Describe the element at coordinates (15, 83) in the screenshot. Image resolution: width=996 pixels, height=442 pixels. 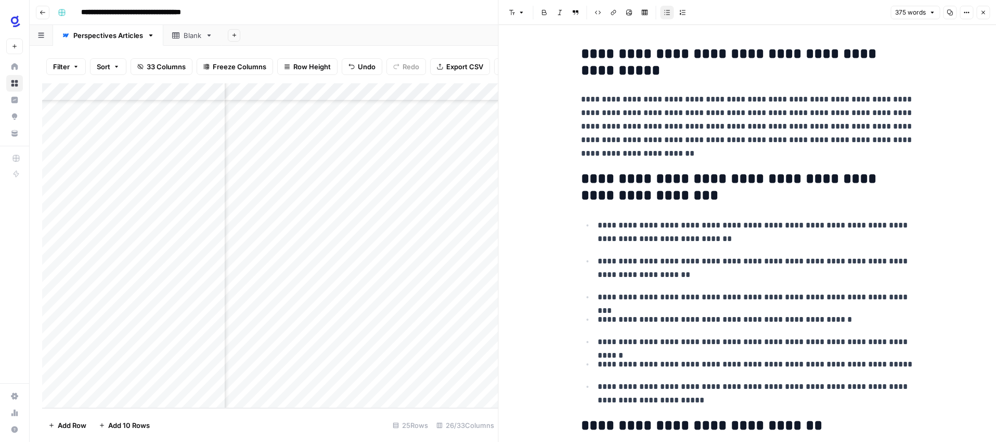
I see `a: Browse` at that location.